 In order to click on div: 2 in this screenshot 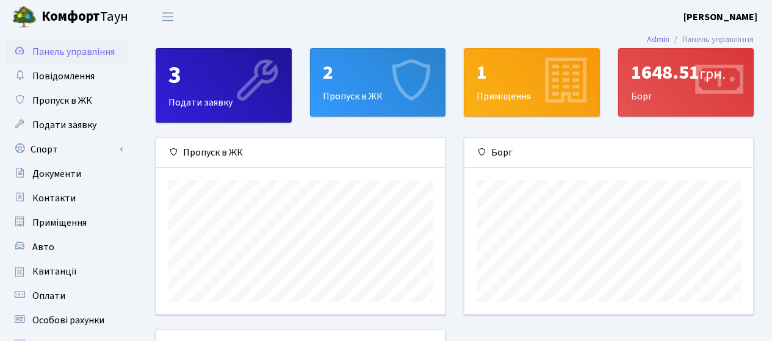, I will do `click(378, 73)`.